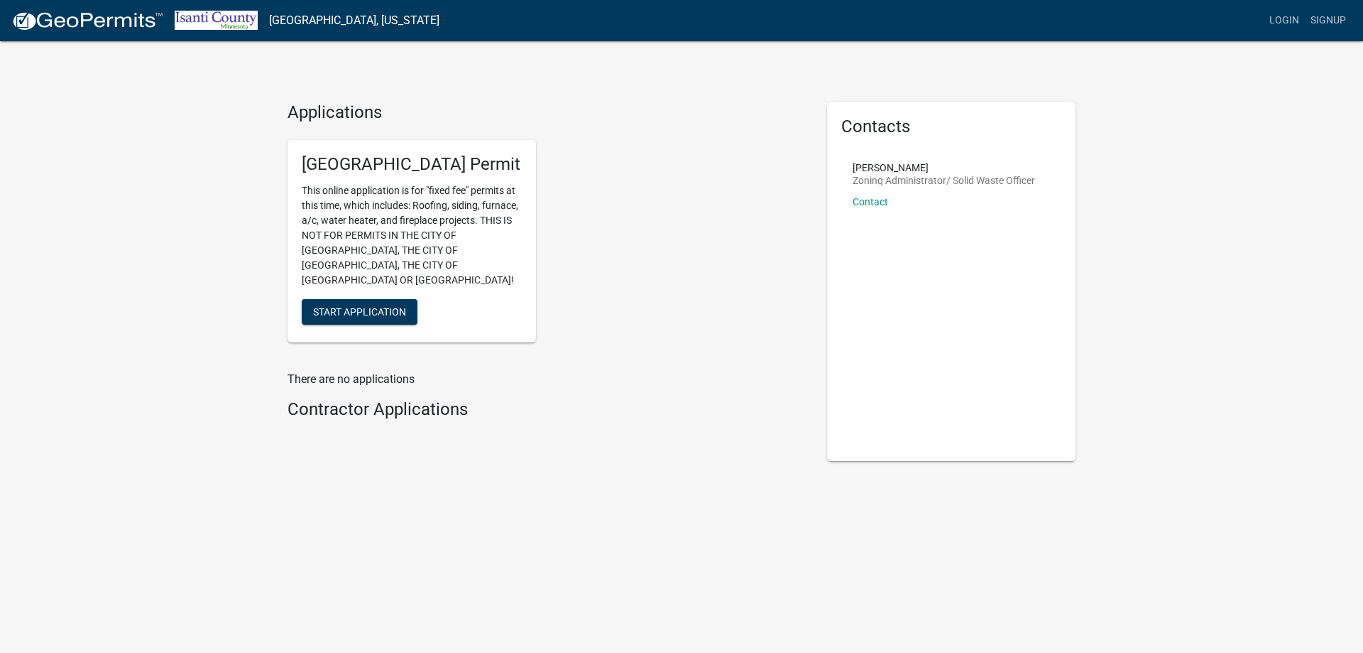  What do you see at coordinates (547, 228) in the screenshot?
I see `wm-workflow-list-section: Applications` at bounding box center [547, 228].